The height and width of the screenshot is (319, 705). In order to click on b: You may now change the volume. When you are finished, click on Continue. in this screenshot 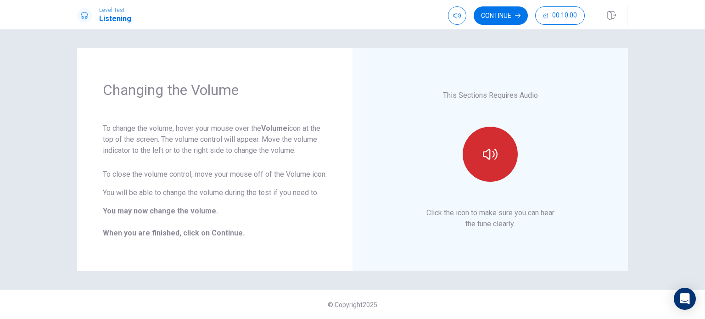, I will do `click(174, 222)`.